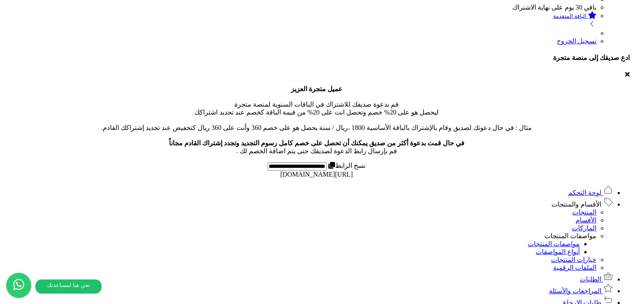 Image resolution: width=633 pixels, height=304 pixels. I want to click on h4: ادع صديقك إلى منصة متجرة, so click(316, 57).